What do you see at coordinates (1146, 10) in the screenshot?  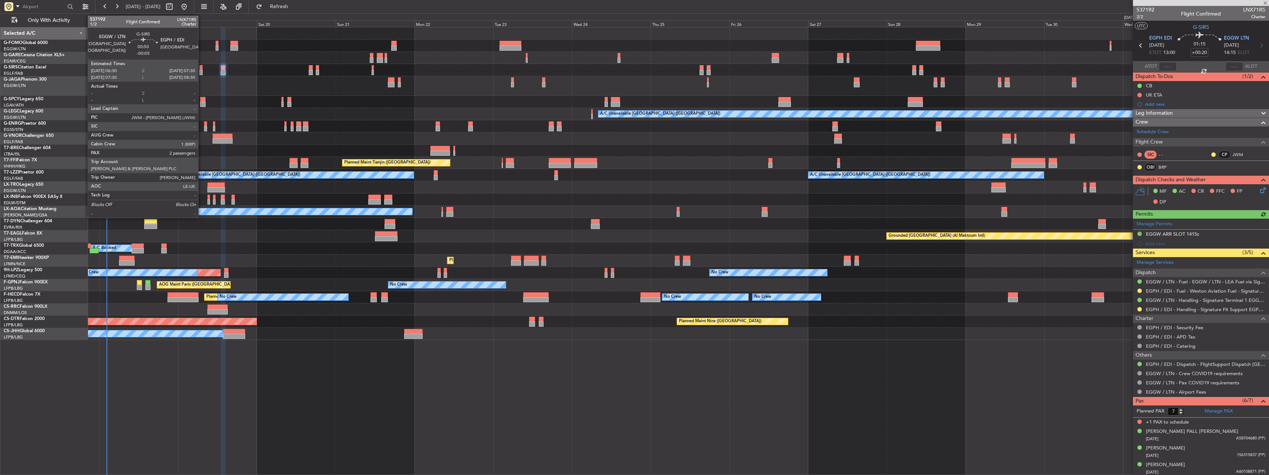 I see `span: 537192` at bounding box center [1146, 10].